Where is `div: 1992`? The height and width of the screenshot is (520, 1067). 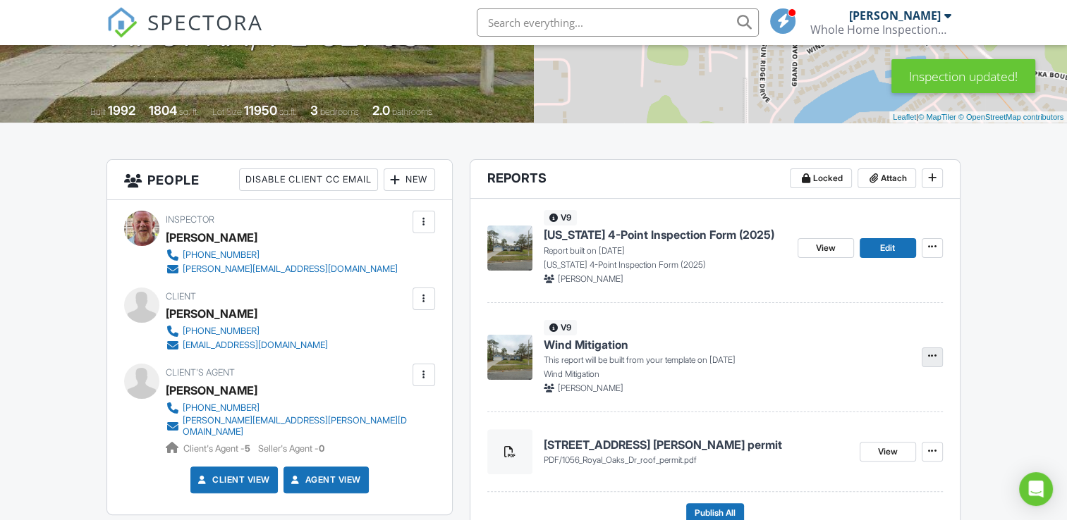 div: 1992 is located at coordinates (121, 110).